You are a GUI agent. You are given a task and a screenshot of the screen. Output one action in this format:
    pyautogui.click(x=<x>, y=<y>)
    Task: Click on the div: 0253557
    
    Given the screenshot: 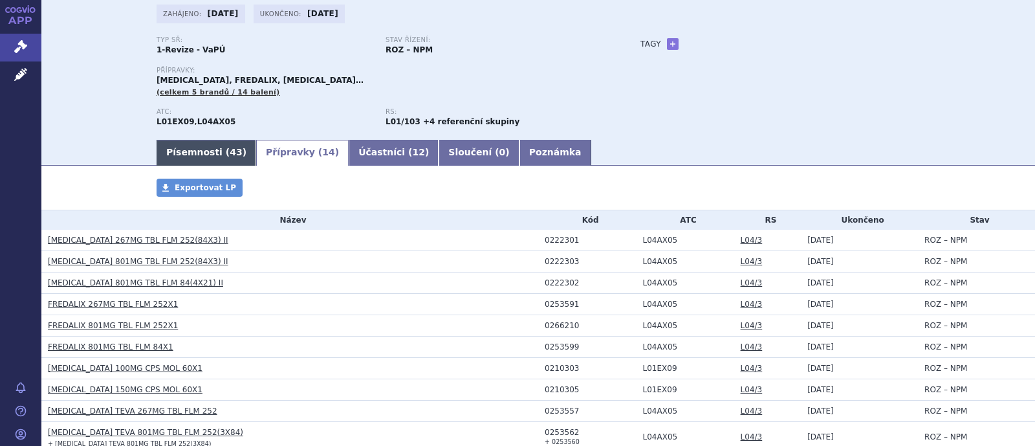 What is the action you would take?
    pyautogui.click(x=591, y=411)
    